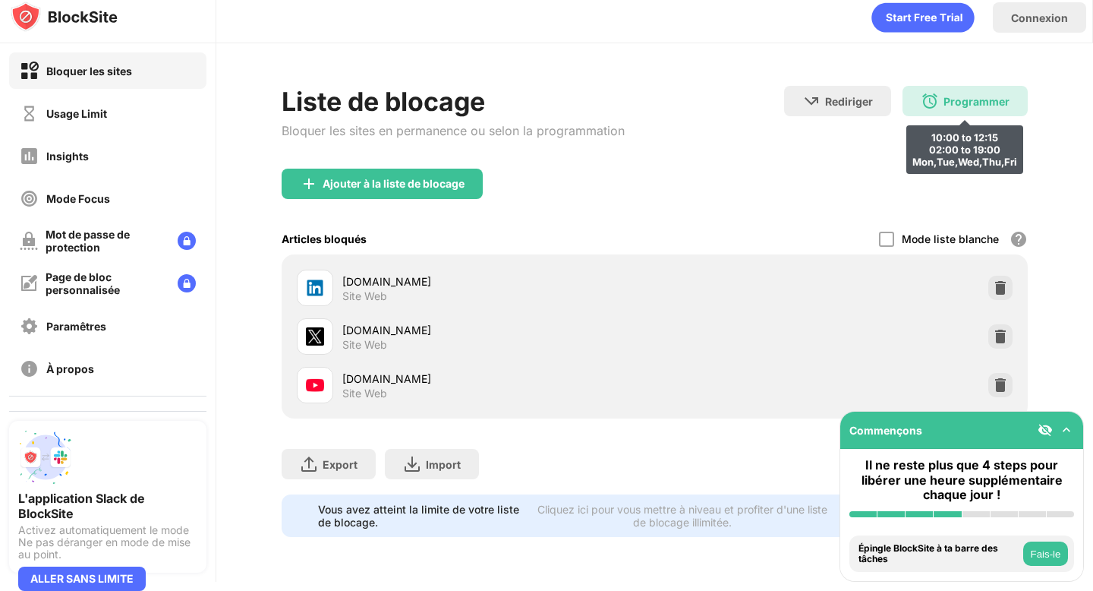  What do you see at coordinates (453, 131) in the screenshot?
I see `div: Bloquer les sites en permanence ou selon la programmation` at bounding box center [453, 131].